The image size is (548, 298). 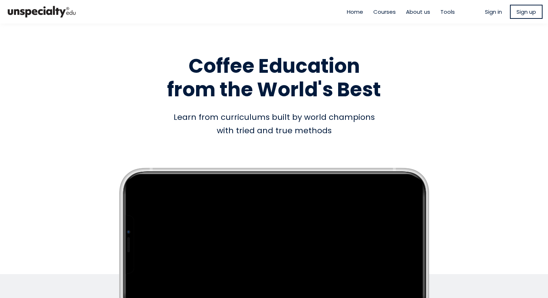 What do you see at coordinates (448, 12) in the screenshot?
I see `span: Tools` at bounding box center [448, 12].